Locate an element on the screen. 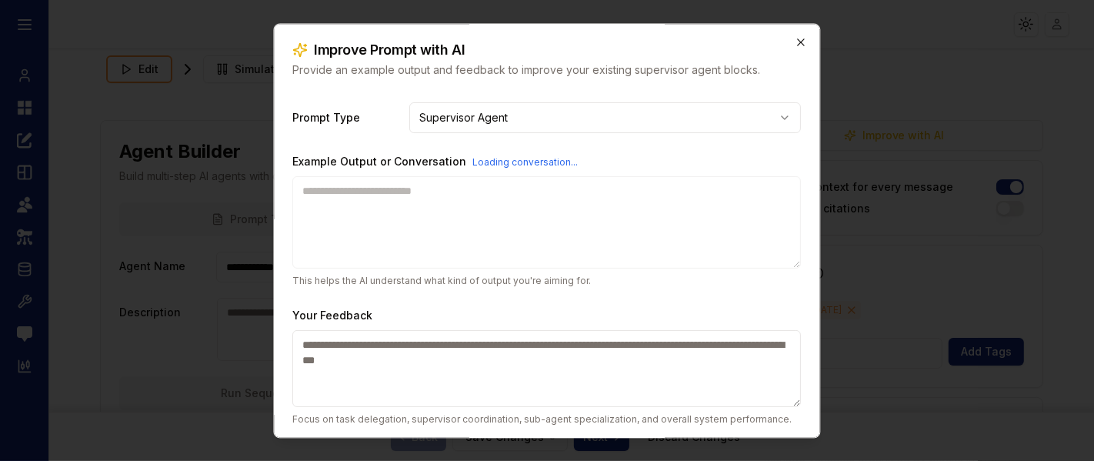 This screenshot has height=461, width=1094. p: Provide an example output and feedback to improve your existing supervisor agent blocks. is located at coordinates (547, 70).